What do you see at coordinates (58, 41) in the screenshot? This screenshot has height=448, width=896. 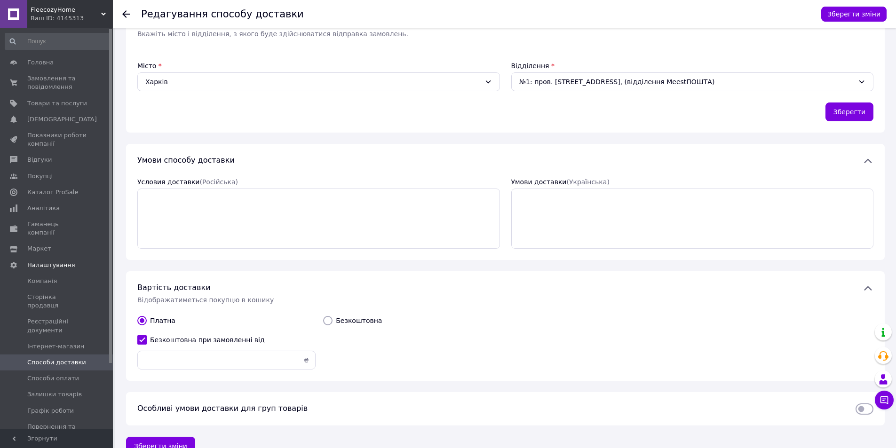 I see `input: Пошук` at bounding box center [58, 41].